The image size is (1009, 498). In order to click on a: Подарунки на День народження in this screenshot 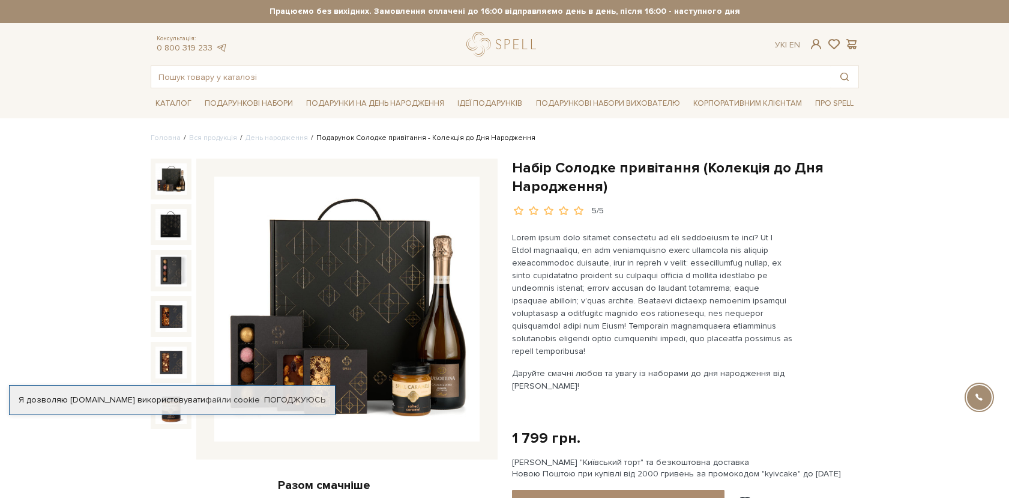, I will do `click(375, 103)`.